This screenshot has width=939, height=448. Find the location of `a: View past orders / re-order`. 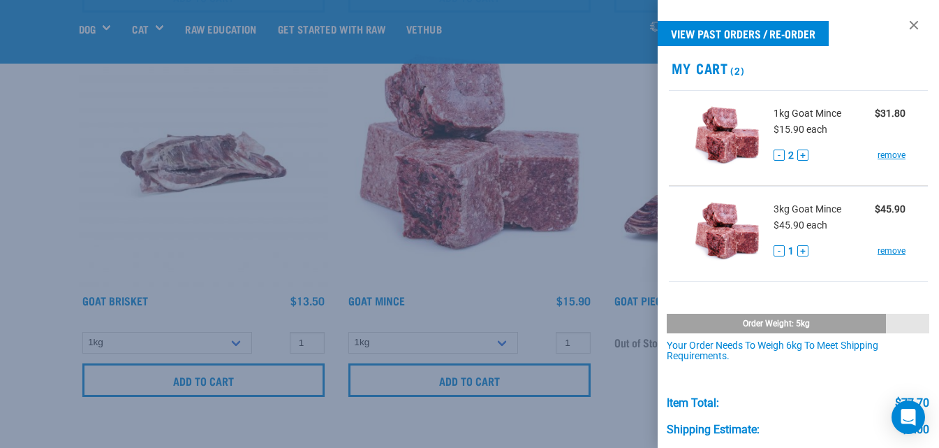

a: View past orders / re-order is located at coordinates (743, 34).